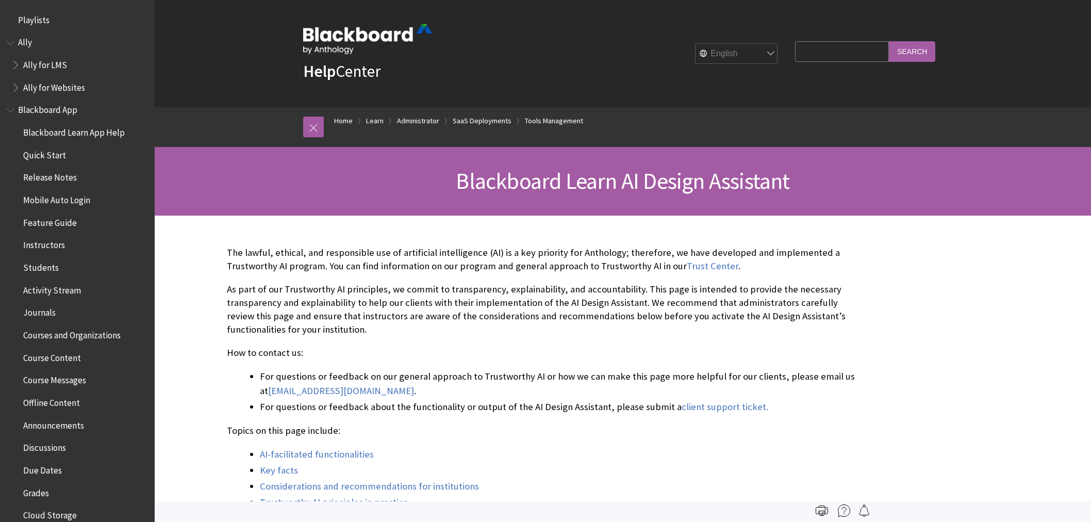  Describe the element at coordinates (36, 491) in the screenshot. I see `span: Grades` at that location.